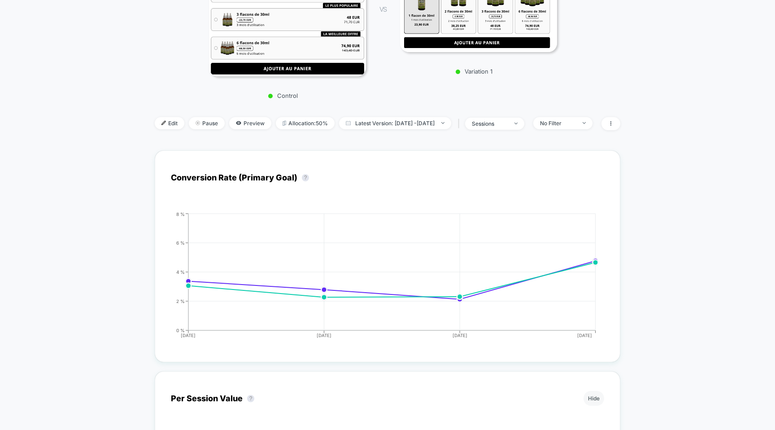 This screenshot has height=430, width=775. I want to click on div: No Filter, so click(558, 123).